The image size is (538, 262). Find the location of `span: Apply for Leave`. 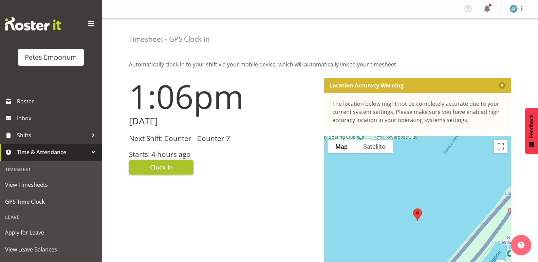

span: Apply for Leave is located at coordinates (51, 233).